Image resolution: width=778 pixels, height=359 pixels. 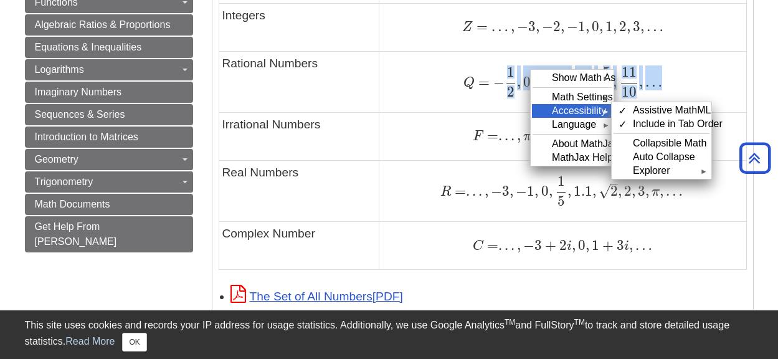 What do you see at coordinates (662, 143) in the screenshot?
I see `div: Collapsible Math` at bounding box center [662, 143].